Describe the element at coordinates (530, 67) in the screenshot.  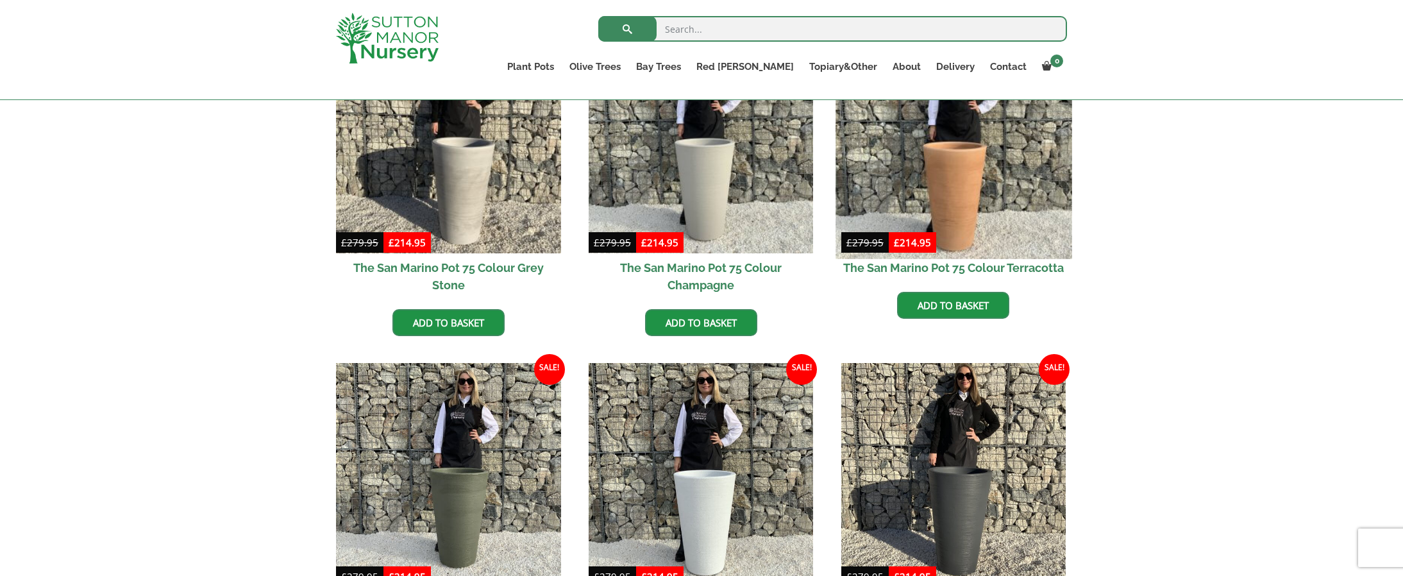
I see `a: Plant Pots` at that location.